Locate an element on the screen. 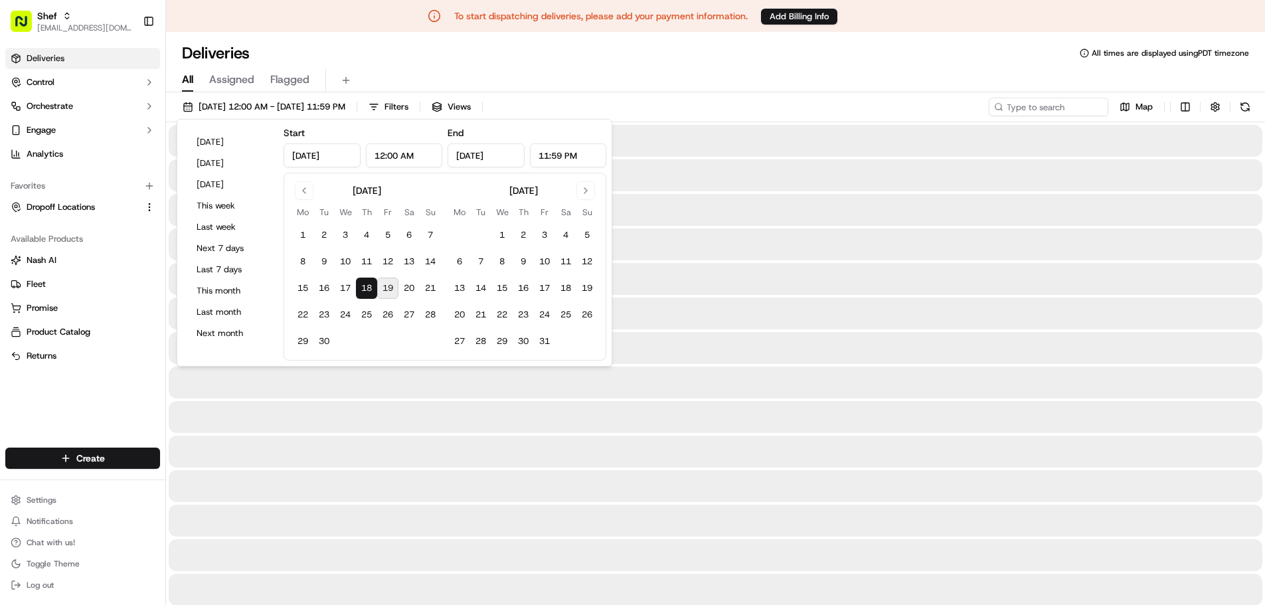 Image resolution: width=1265 pixels, height=605 pixels. p: Welcome 👋 is located at coordinates (128, 64).